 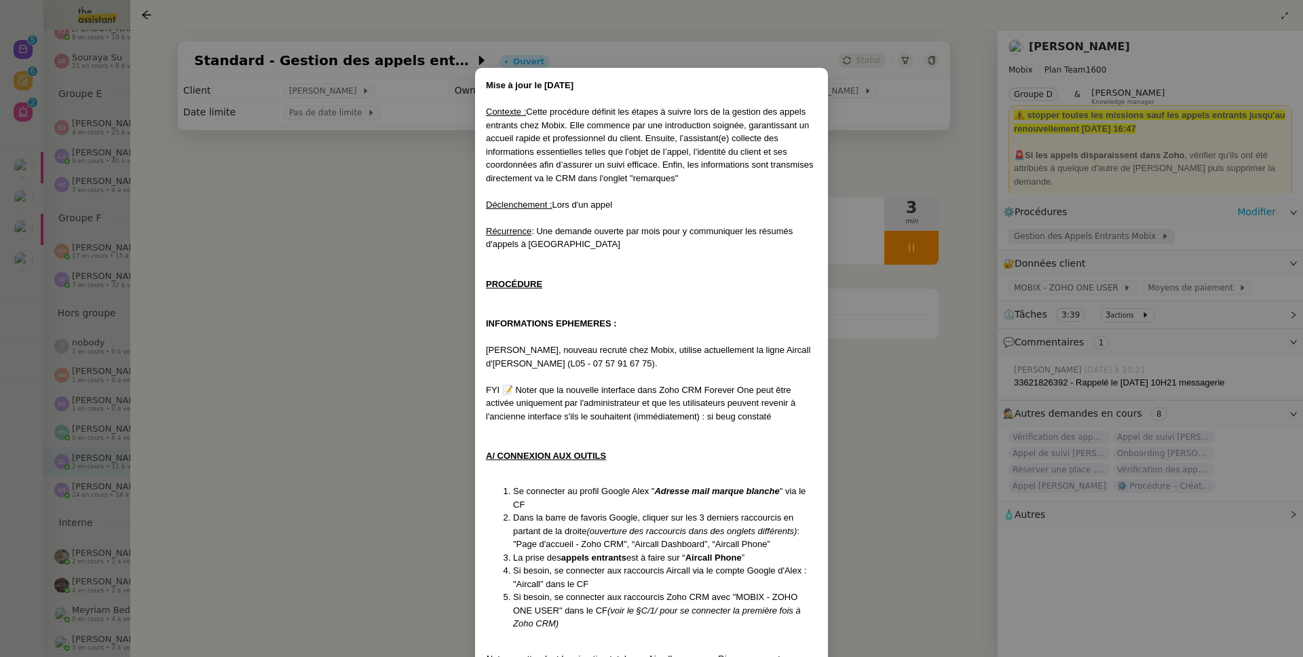 I want to click on u: Récurrence, so click(x=508, y=231).